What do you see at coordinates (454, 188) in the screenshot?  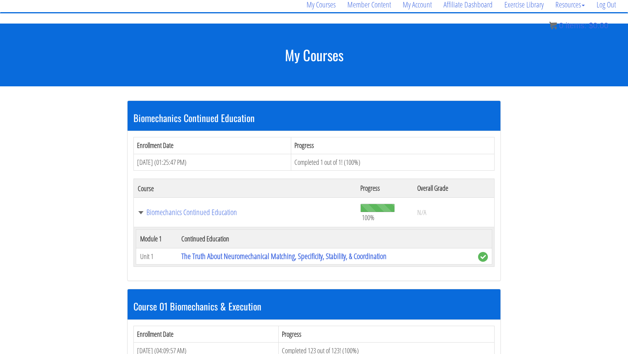 I see `th: Overall Grade` at bounding box center [454, 188].